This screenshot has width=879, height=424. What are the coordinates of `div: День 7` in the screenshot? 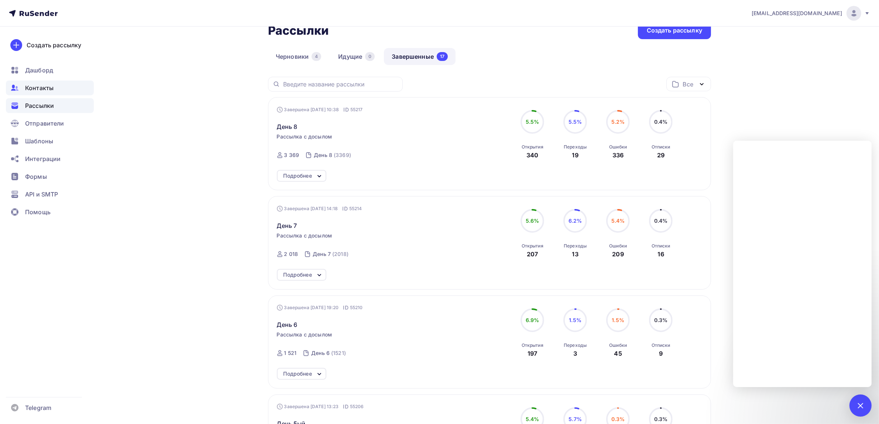 It's located at (322, 254).